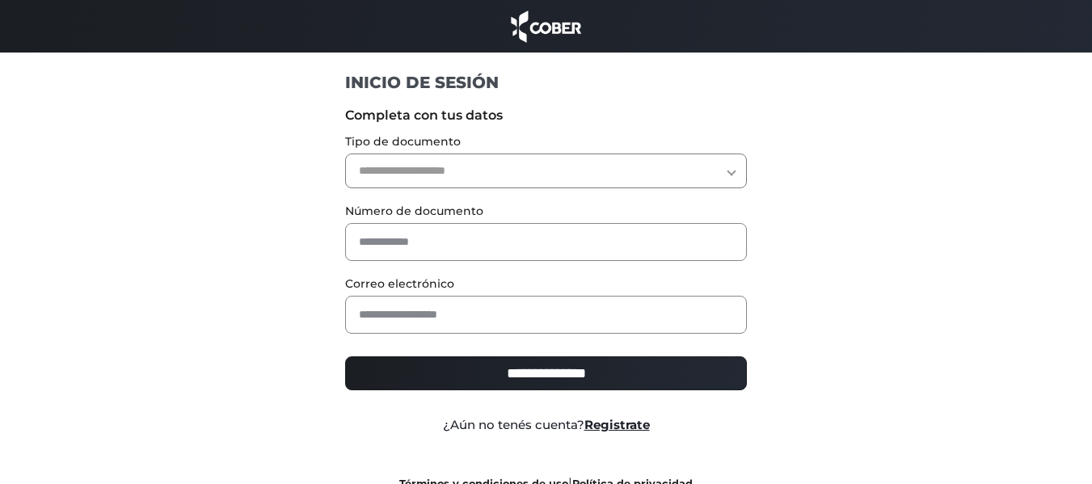  I want to click on label: Completa con tus datos, so click(545, 116).